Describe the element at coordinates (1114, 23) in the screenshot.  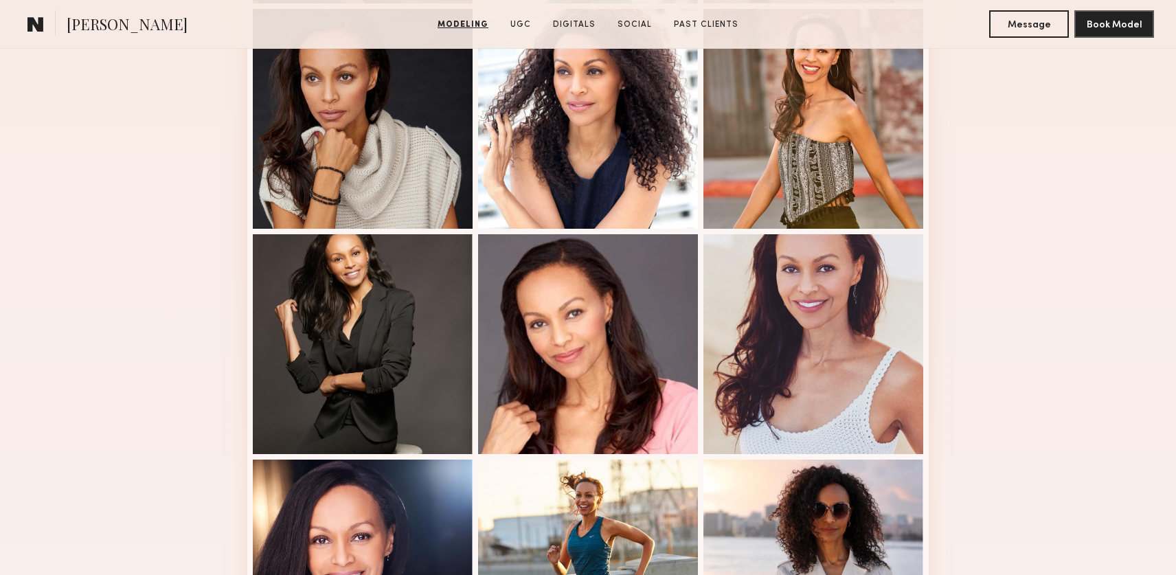
I see `a: Book Model` at that location.